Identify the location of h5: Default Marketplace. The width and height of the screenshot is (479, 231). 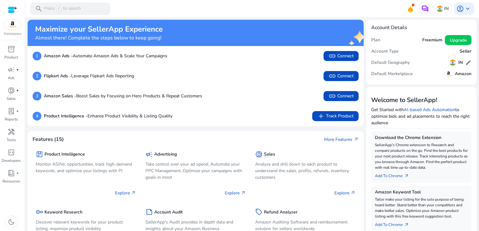
(392, 74).